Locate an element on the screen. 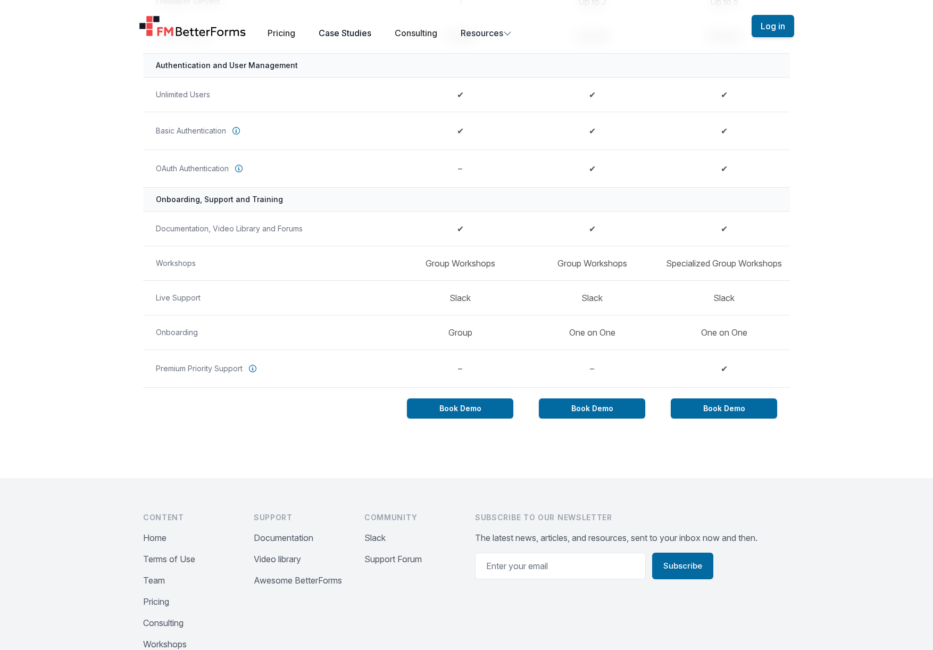 The height and width of the screenshot is (650, 933). button: Awesome BetterForms is located at coordinates (298, 580).